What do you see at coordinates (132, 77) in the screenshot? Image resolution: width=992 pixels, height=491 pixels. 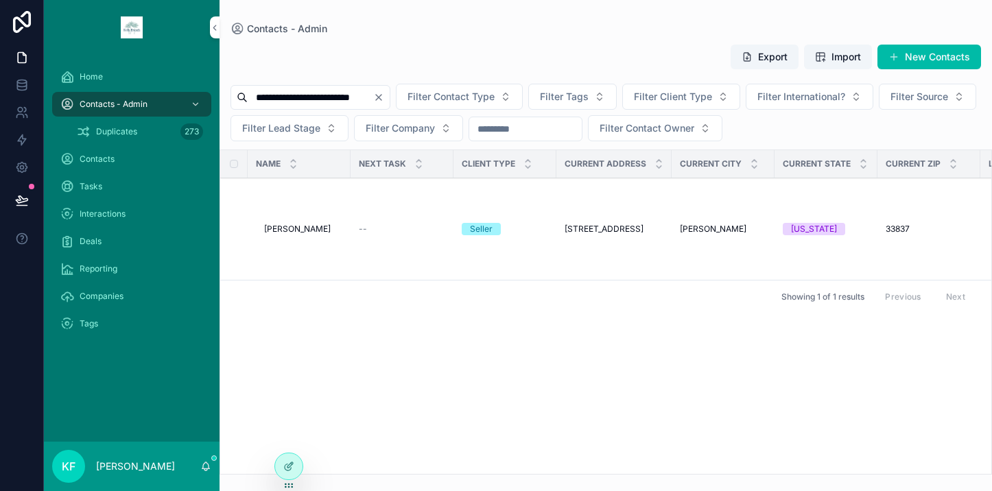 I see `a: Home` at bounding box center [132, 77].